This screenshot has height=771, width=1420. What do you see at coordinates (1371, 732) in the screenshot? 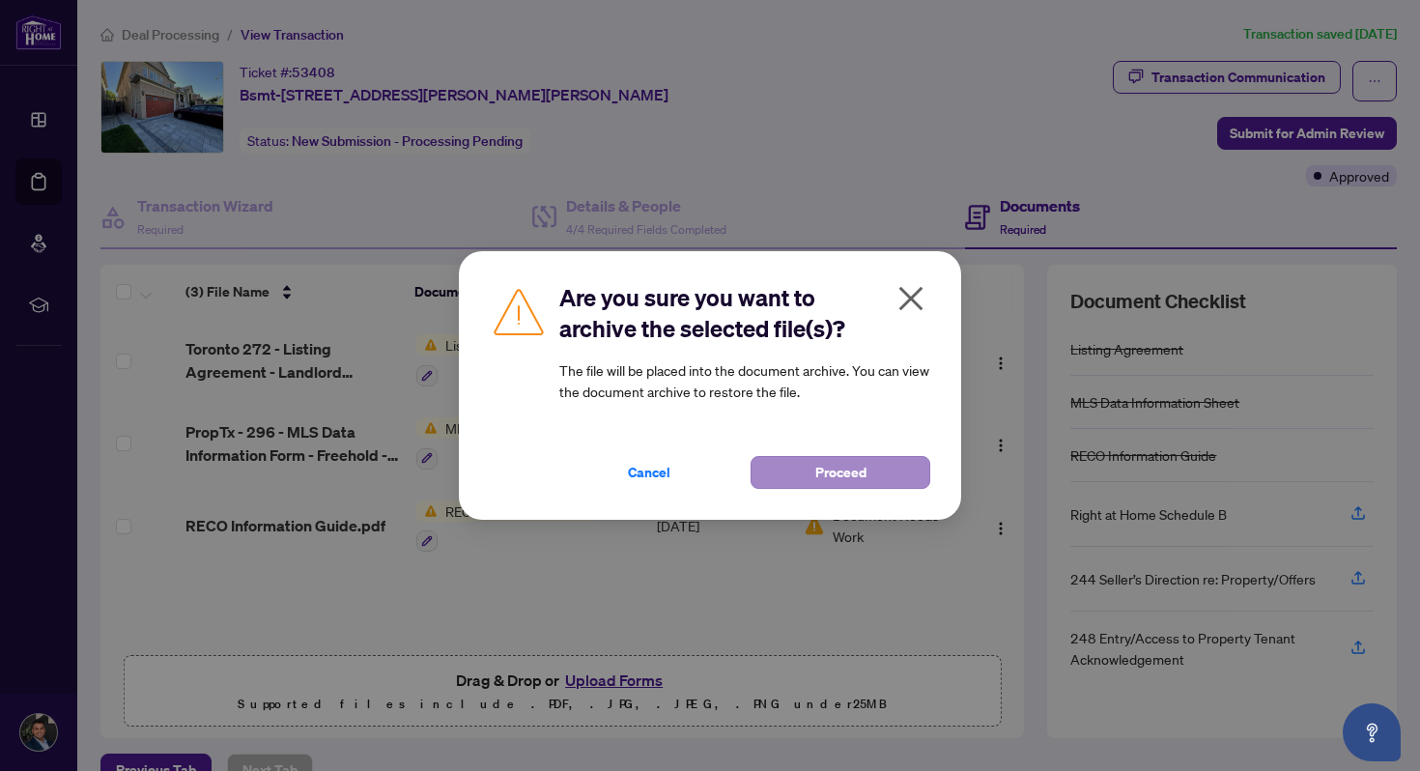
I see `button: Open asap` at bounding box center [1371, 732].